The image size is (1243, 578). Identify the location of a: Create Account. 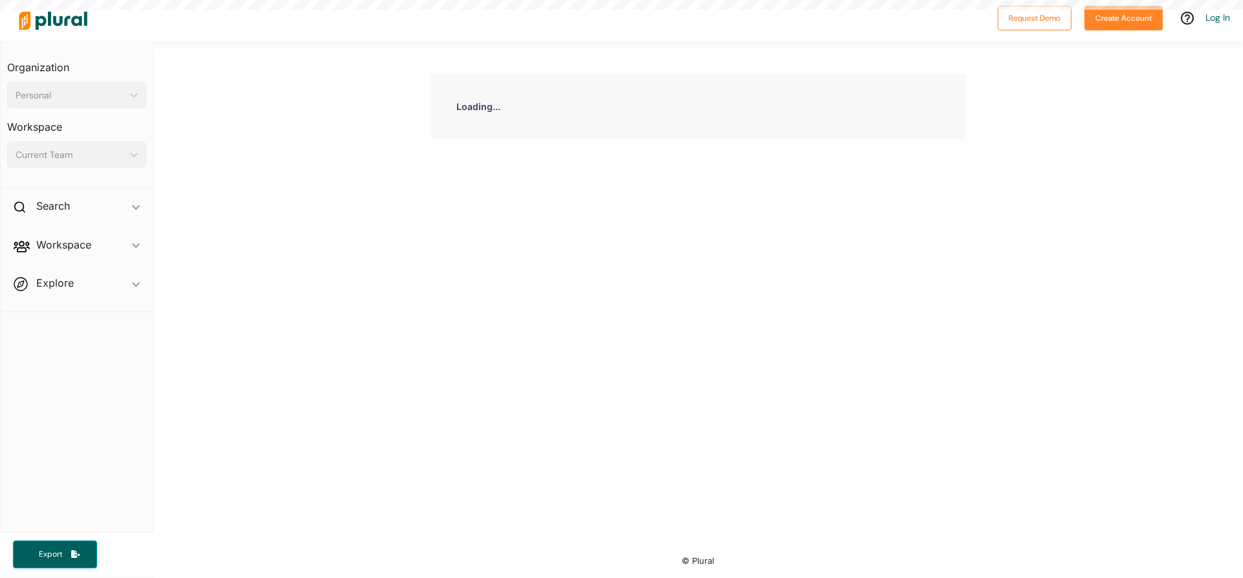
(1123, 17).